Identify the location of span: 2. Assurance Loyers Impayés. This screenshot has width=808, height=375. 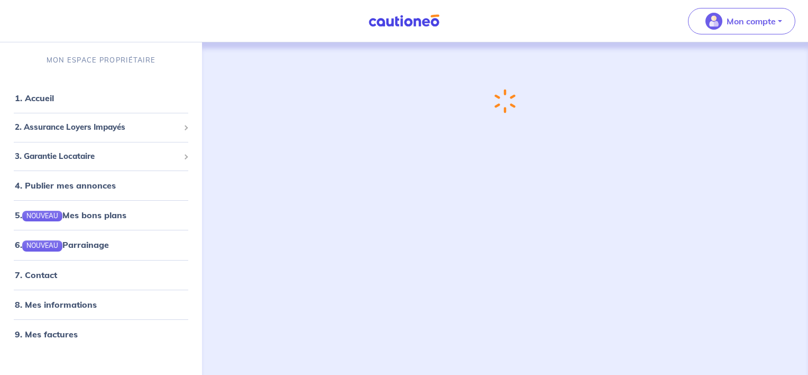
(97, 127).